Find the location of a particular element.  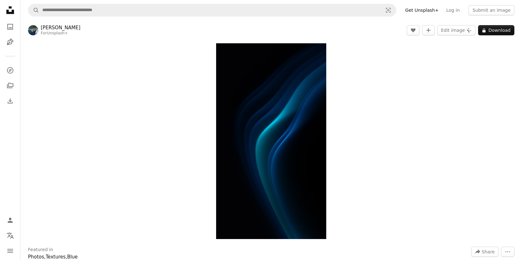

img: a black background with blue and green lines is located at coordinates (271, 141).